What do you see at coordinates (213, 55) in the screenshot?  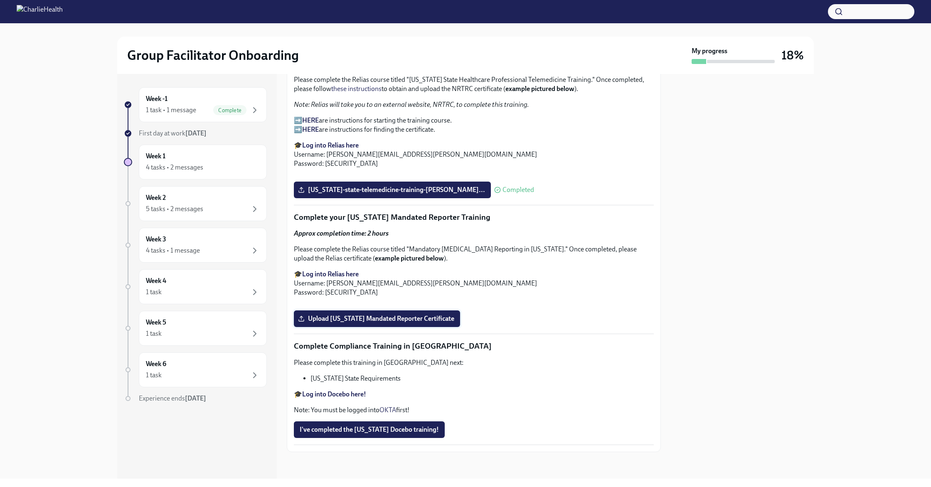 I see `h2: Group Facilitator Onboarding` at bounding box center [213, 55].